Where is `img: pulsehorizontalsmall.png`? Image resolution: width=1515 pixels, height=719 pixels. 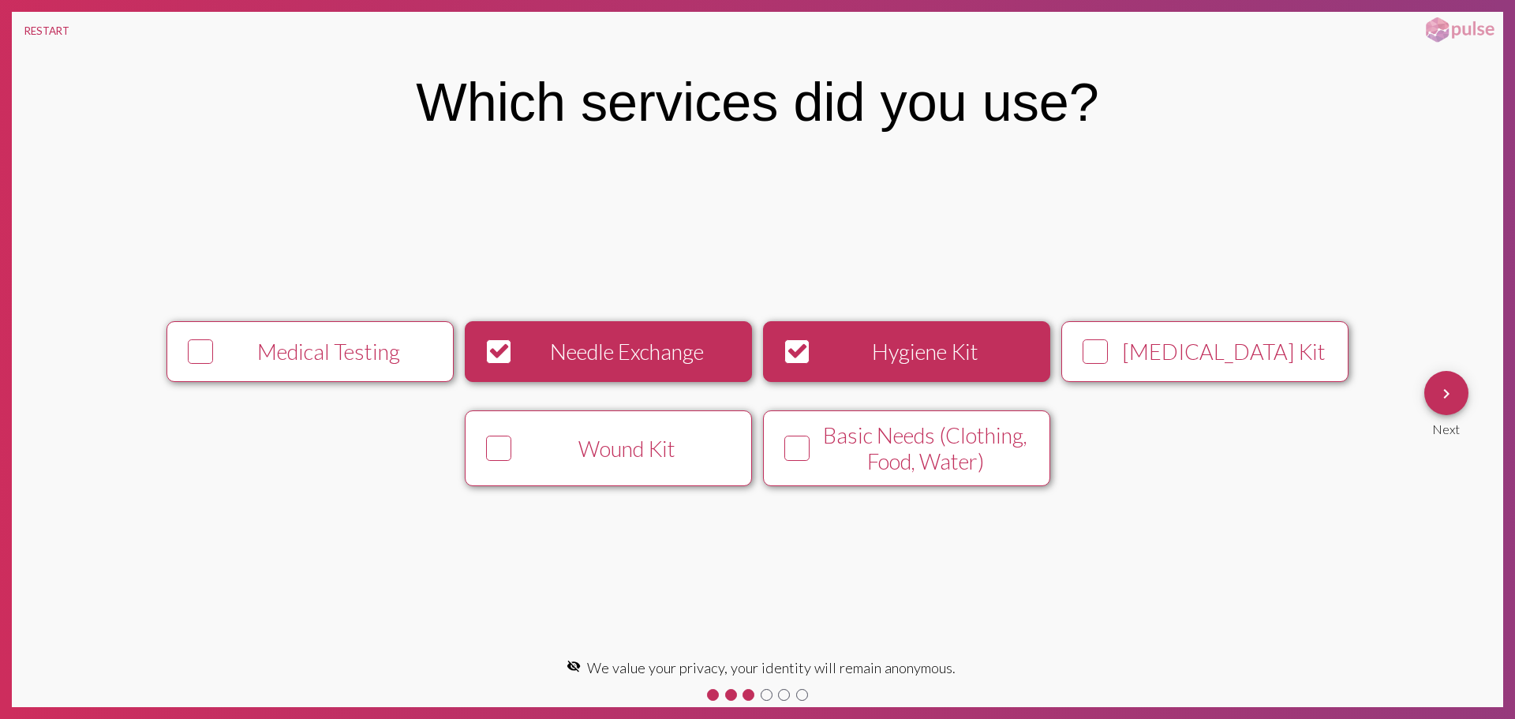
img: pulsehorizontalsmall.png is located at coordinates (1460, 30).